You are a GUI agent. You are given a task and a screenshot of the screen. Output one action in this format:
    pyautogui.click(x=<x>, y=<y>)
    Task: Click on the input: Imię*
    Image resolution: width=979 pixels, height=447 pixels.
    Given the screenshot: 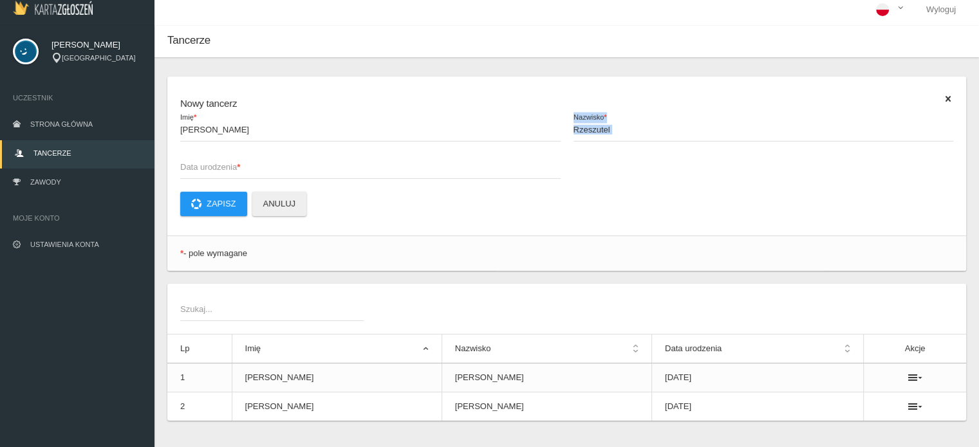 What is the action you would take?
    pyautogui.click(x=370, y=129)
    